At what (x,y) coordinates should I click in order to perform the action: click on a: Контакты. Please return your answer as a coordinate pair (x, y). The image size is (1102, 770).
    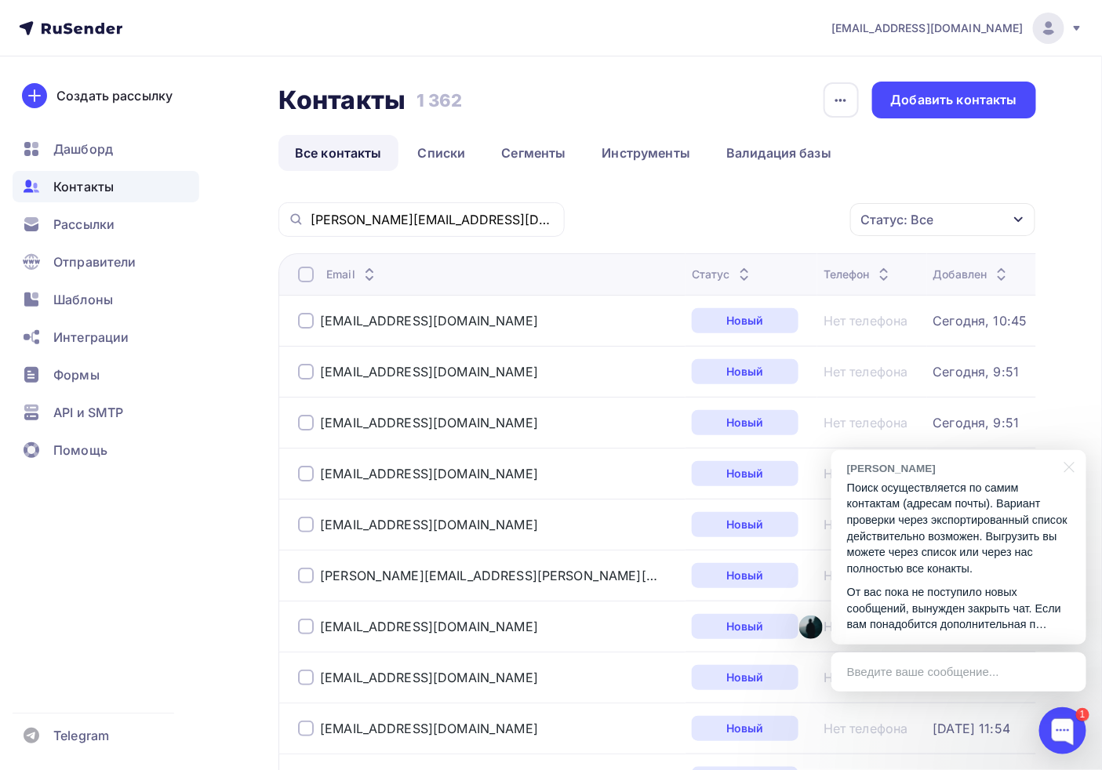
    Looking at the image, I should click on (106, 187).